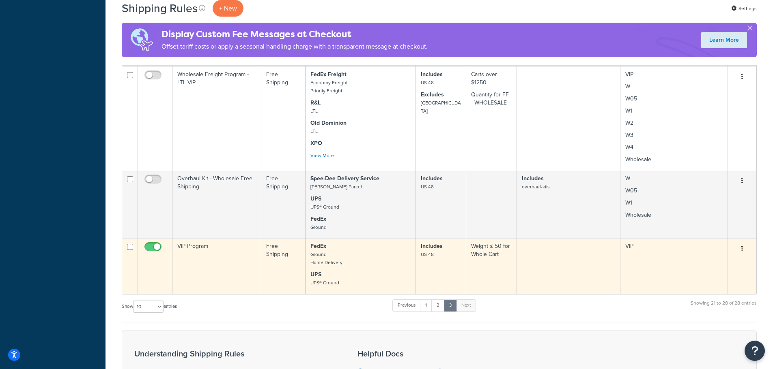 Image resolution: width=773 pixels, height=369 pixels. What do you see at coordinates (438, 306) in the screenshot?
I see `a: 2` at bounding box center [438, 306].